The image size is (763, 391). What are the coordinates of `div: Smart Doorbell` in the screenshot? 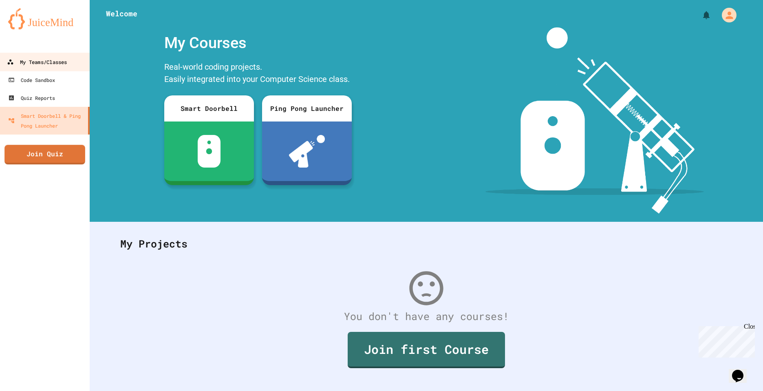 It's located at (209, 108).